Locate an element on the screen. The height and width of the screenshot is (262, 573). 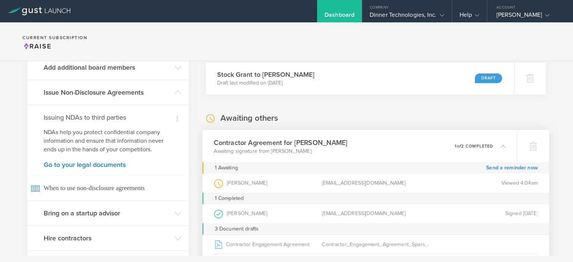
h2: Current Subscription is located at coordinates (55, 38).